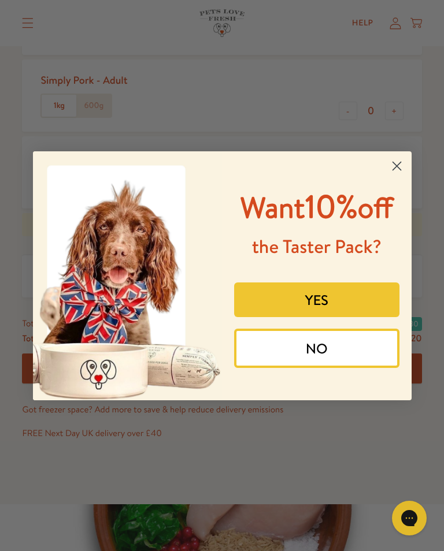 The image size is (444, 551). Describe the element at coordinates (23, 21) in the screenshot. I see `button: Gorgias live chat` at that location.